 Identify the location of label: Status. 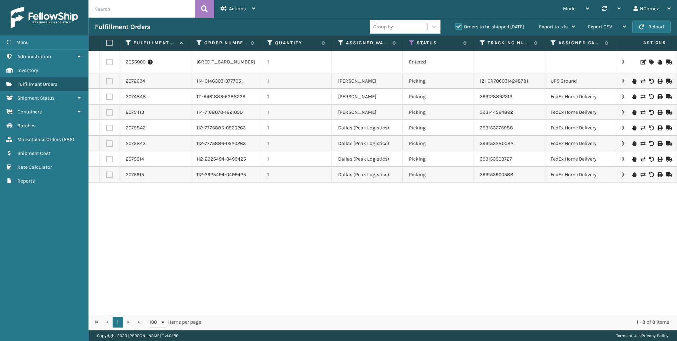
(438, 43).